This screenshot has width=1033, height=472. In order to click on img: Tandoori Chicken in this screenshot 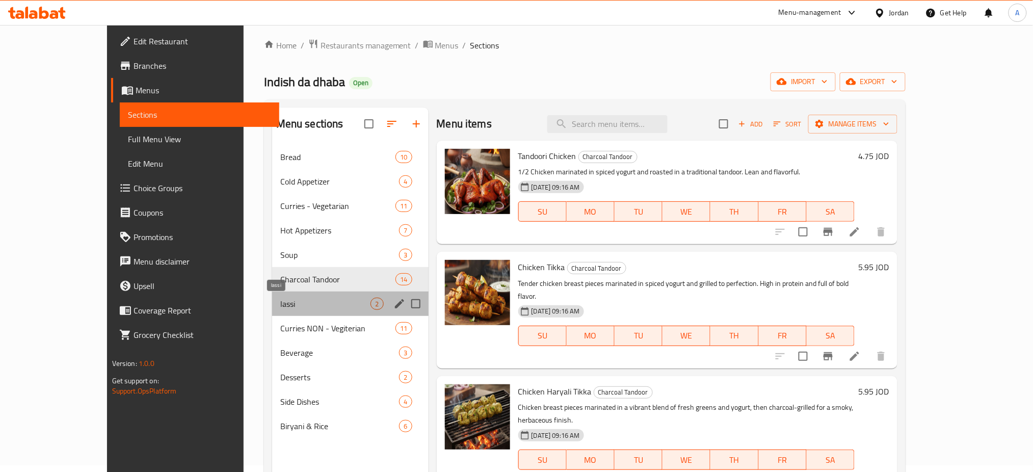, I will do `click(477, 181)`.